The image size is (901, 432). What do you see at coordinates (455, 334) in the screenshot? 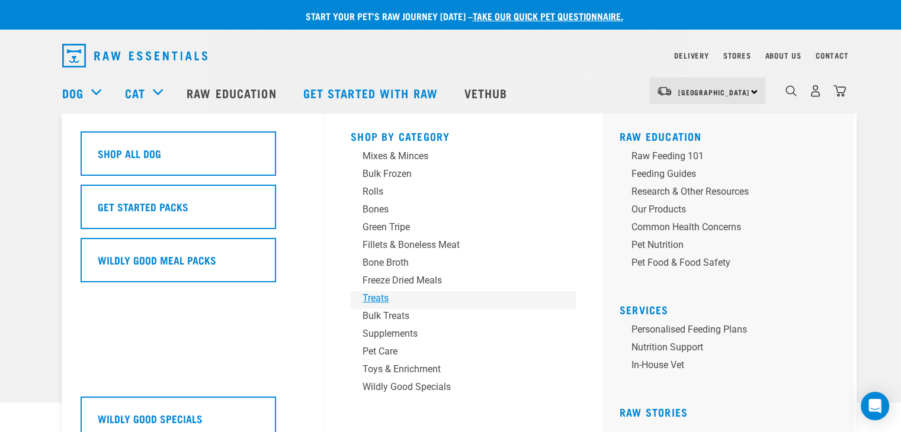
I see `div: Supplements` at bounding box center [455, 334].